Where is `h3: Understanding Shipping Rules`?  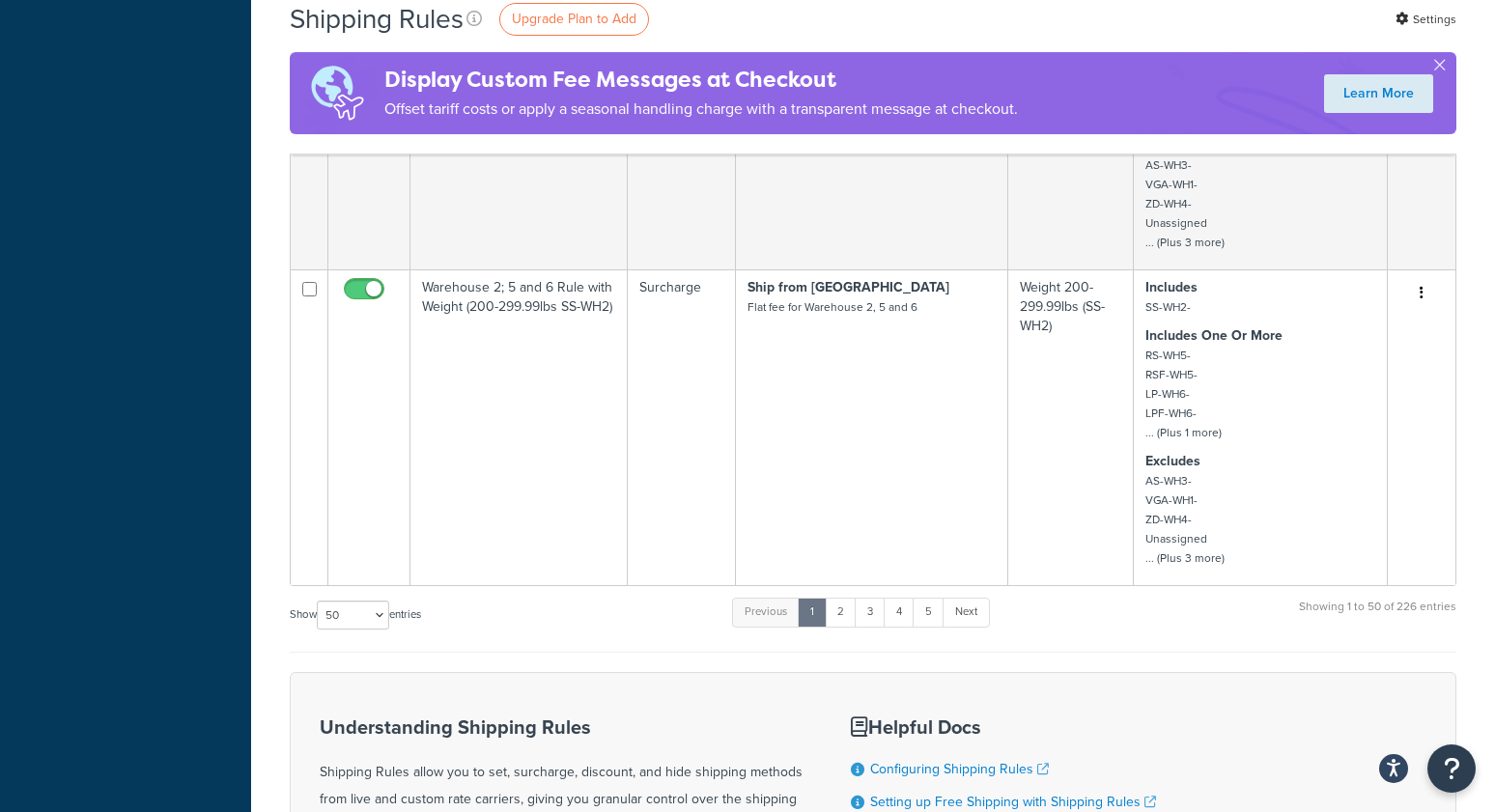
h3: Understanding Shipping Rules is located at coordinates (561, 727).